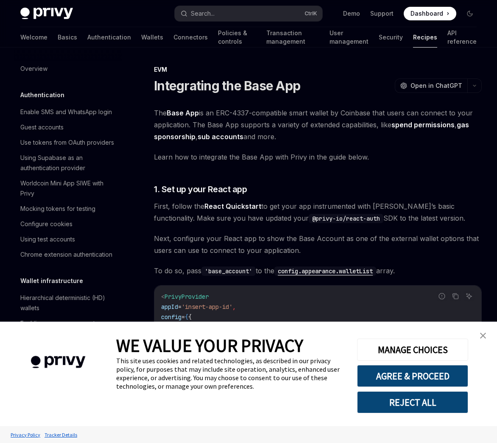  Describe the element at coordinates (183, 113) in the screenshot. I see `strong: Base App` at that location.